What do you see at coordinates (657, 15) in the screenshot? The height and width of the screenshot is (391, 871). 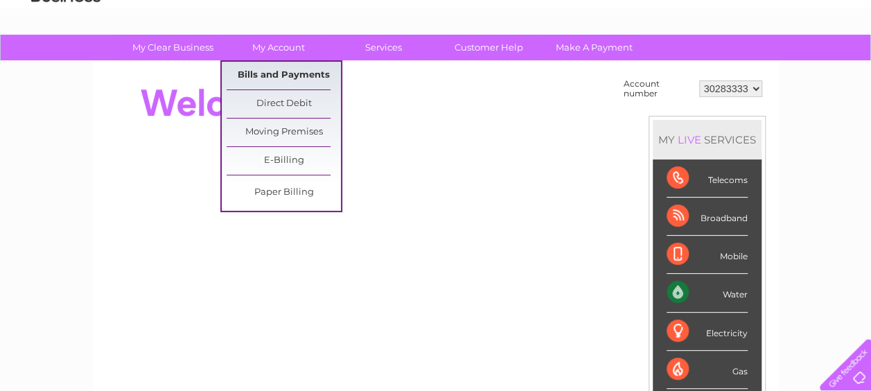 I see `span: 0333 014 3131` at bounding box center [657, 15].